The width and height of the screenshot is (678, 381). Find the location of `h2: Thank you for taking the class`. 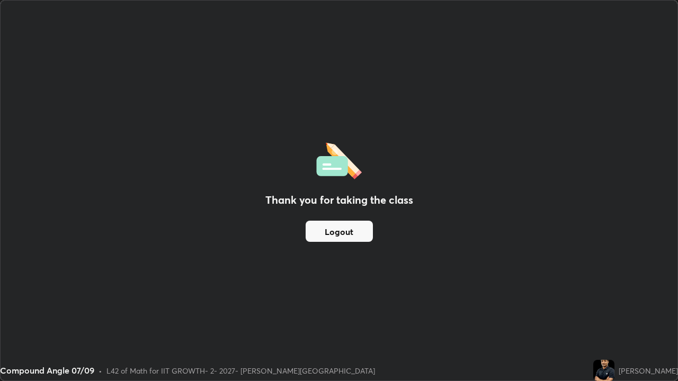

h2: Thank you for taking the class is located at coordinates (339, 200).